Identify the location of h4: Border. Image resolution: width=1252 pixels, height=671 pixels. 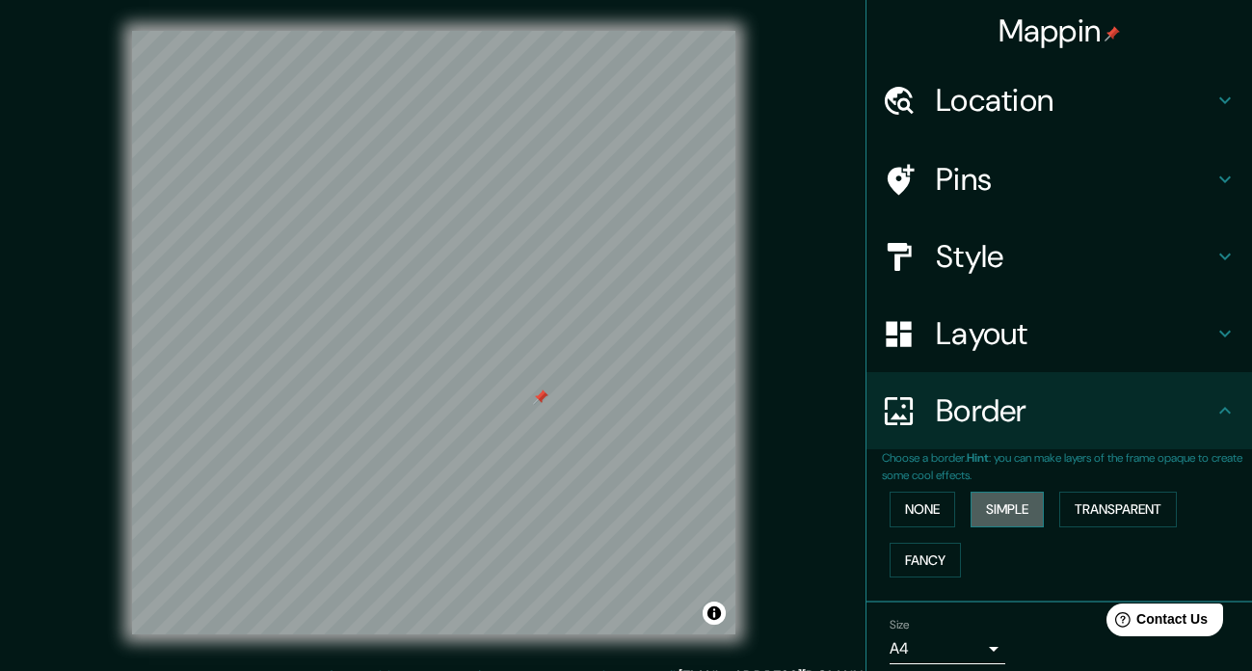
(1074, 410).